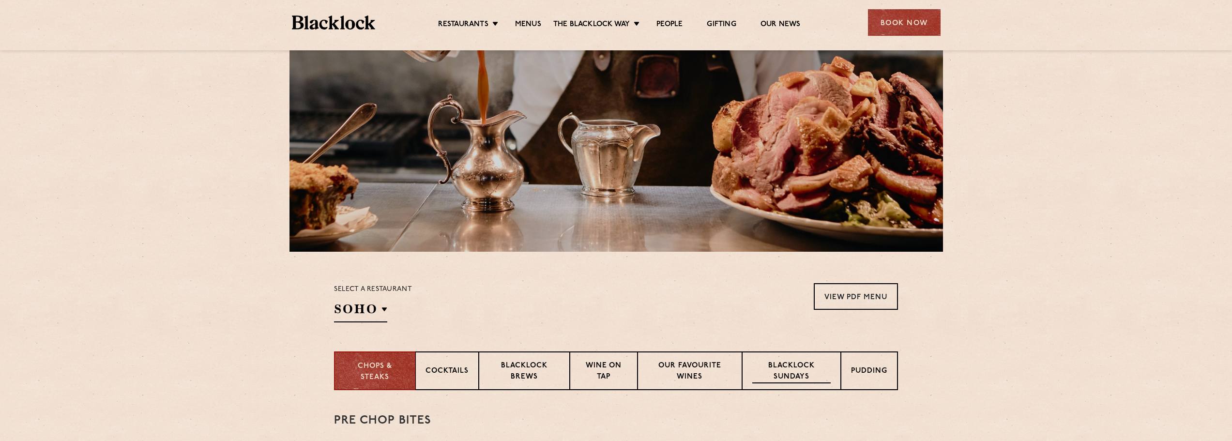 The width and height of the screenshot is (1232, 441). Describe the element at coordinates (447, 372) in the screenshot. I see `p: Cocktails` at that location.